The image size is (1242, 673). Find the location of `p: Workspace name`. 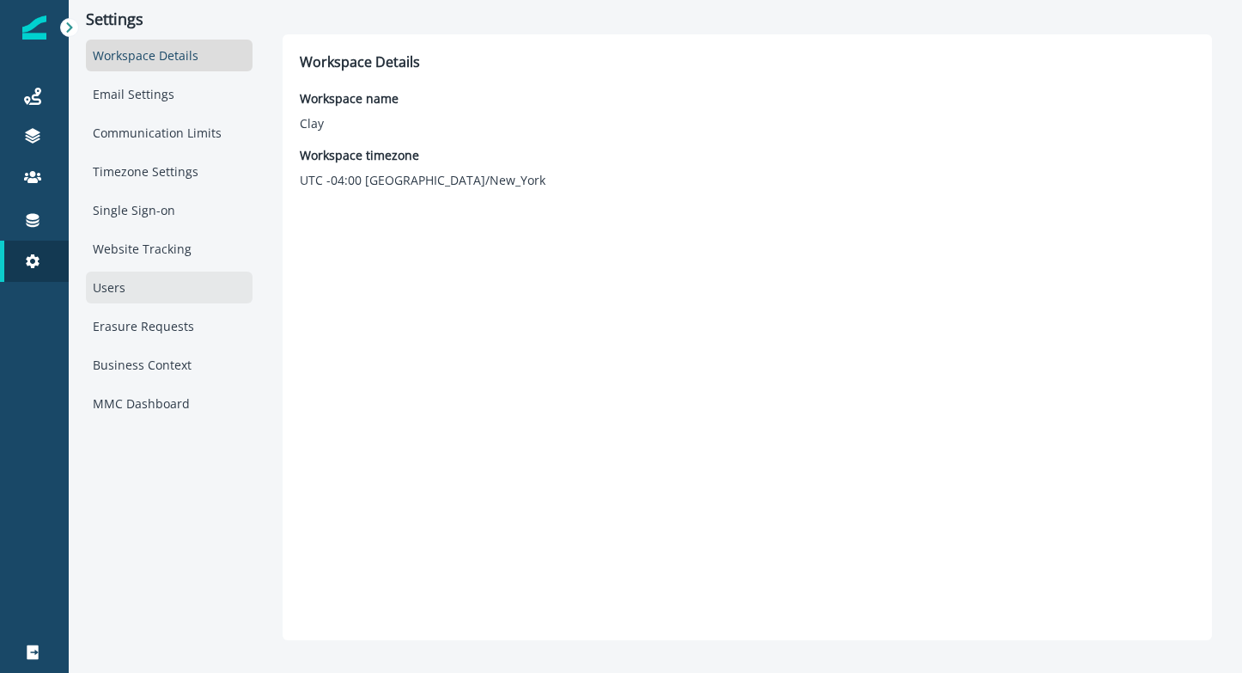

p: Workspace name is located at coordinates (349, 98).